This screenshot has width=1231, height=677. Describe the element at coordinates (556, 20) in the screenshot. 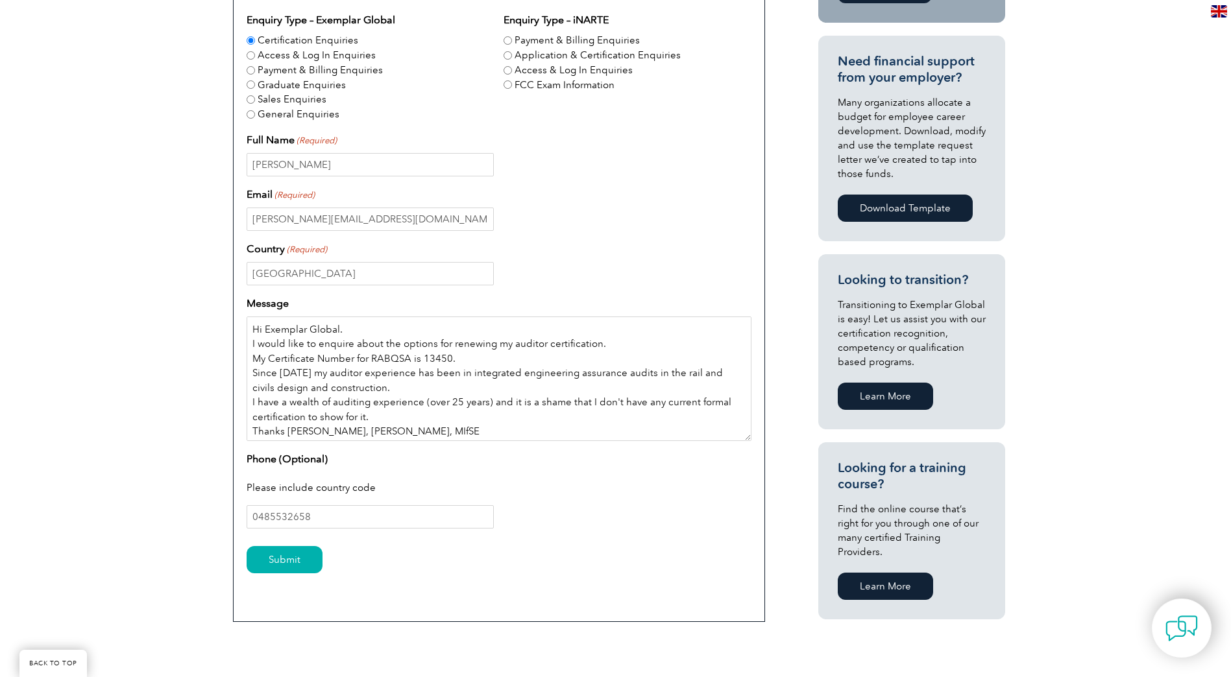

I see `legend: Enquiry Type – iNARTE` at that location.